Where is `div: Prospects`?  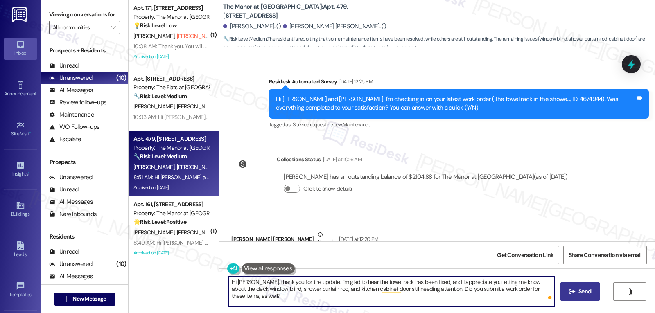 div: Prospects is located at coordinates (84, 162).